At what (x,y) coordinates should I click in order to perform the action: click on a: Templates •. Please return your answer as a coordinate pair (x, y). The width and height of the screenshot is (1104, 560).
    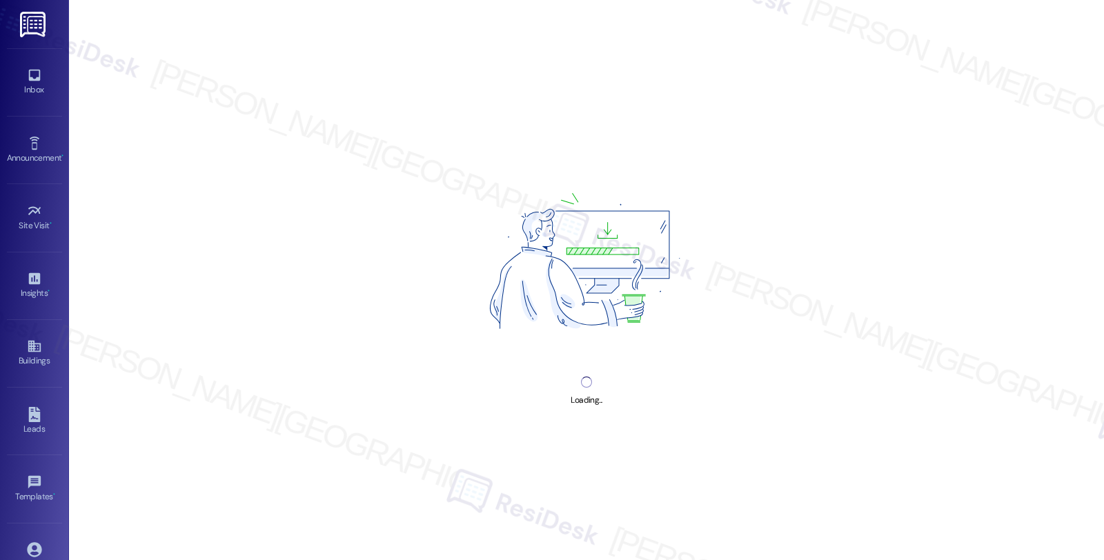
    Looking at the image, I should click on (35, 489).